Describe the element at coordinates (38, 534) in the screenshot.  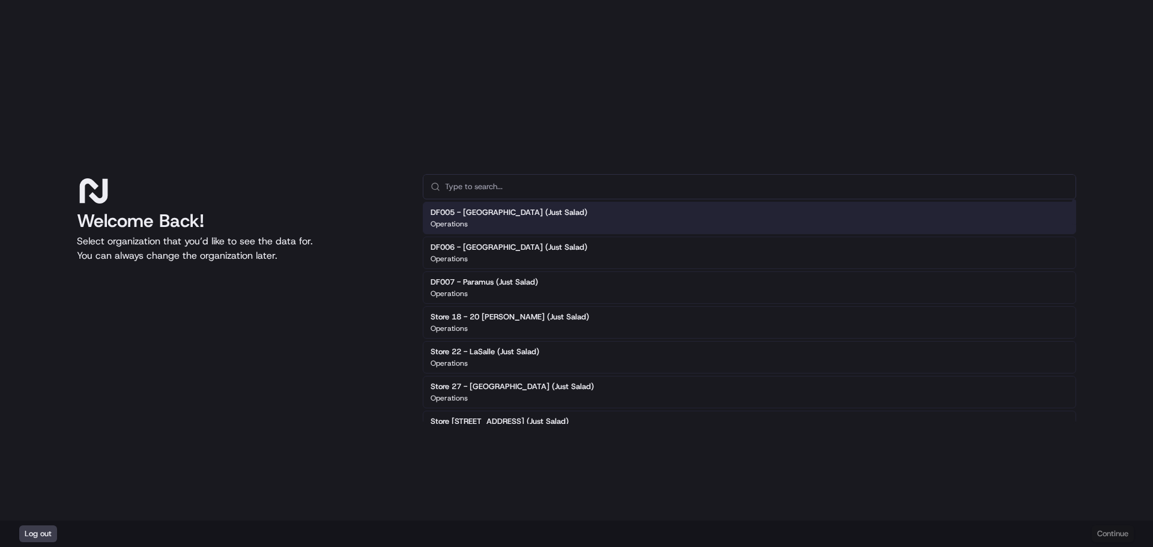
I see `button: Log out` at that location.